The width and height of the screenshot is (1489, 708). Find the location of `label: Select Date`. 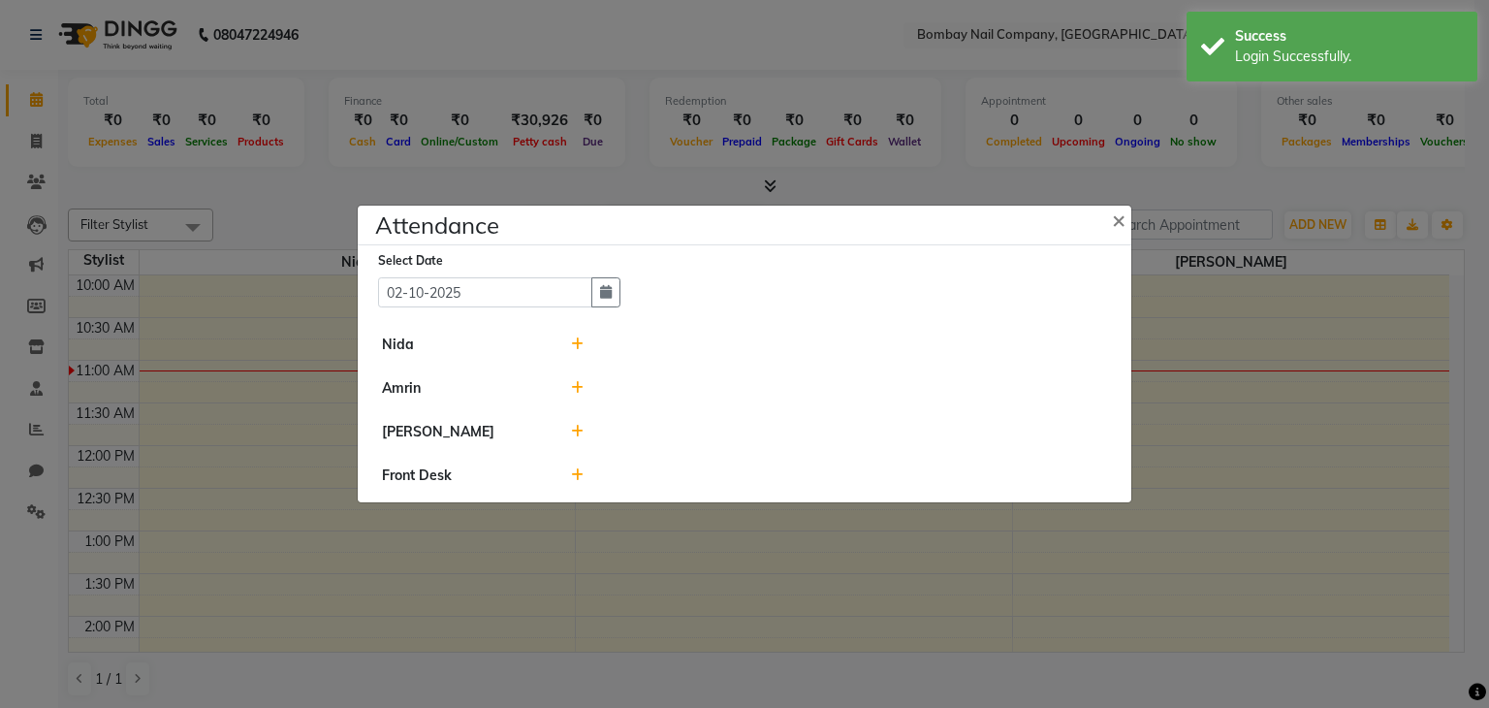

label: Select Date is located at coordinates (410, 261).